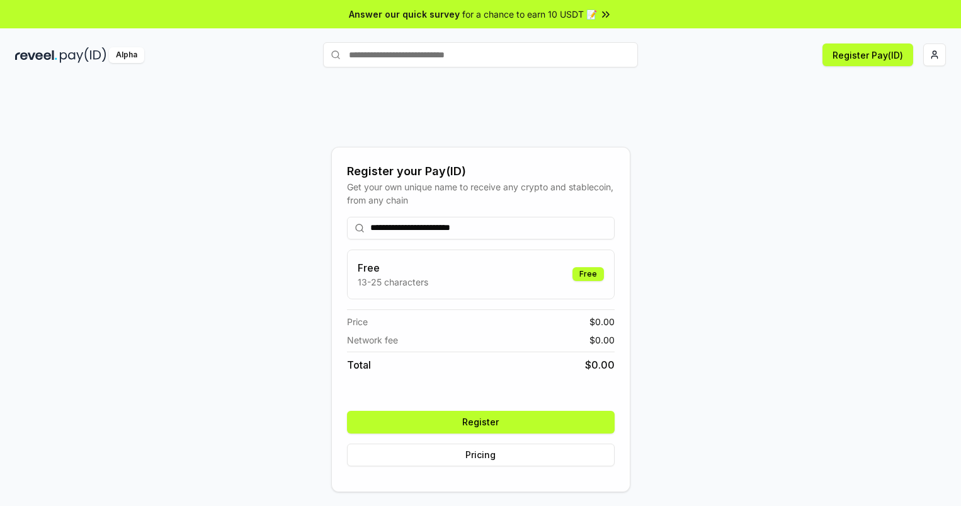 The height and width of the screenshot is (506, 961). I want to click on button: Register, so click(480, 422).